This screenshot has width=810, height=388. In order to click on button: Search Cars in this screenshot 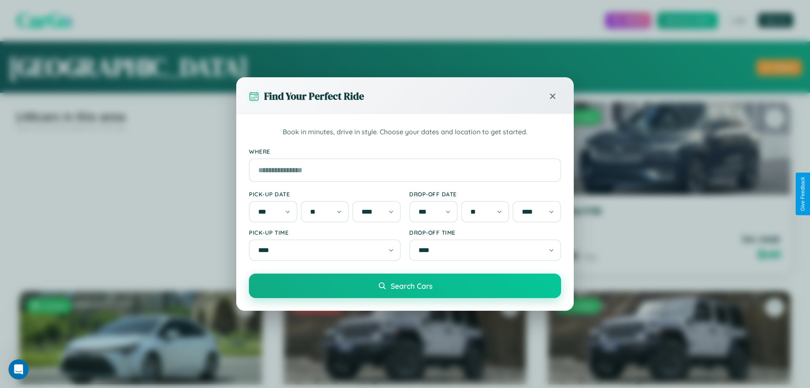, I will do `click(405, 286)`.